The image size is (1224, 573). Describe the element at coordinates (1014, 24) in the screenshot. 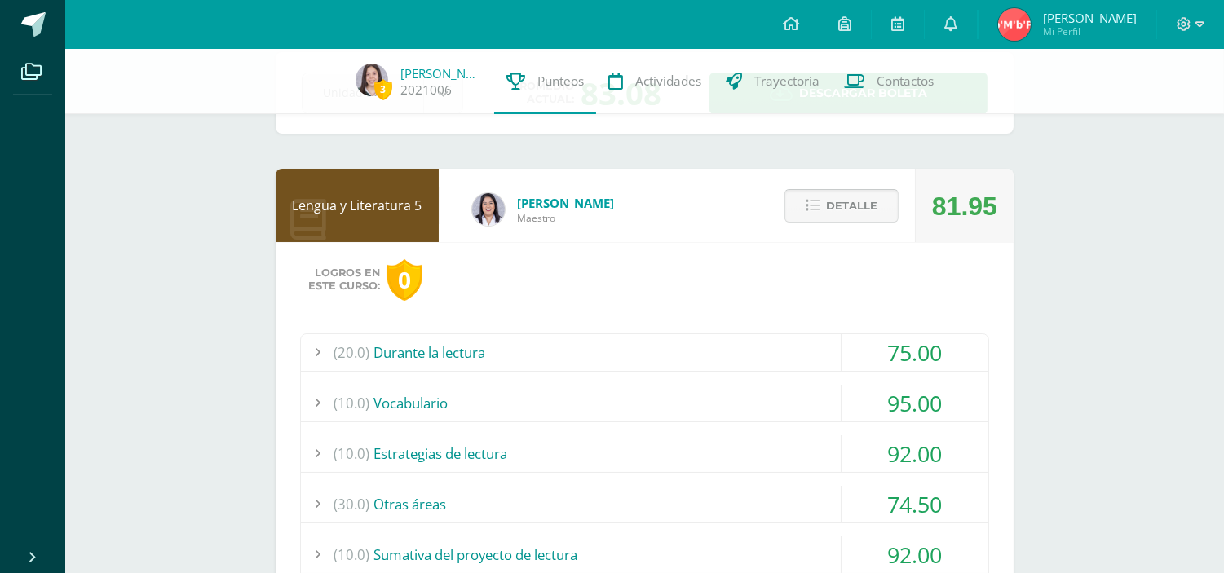

I see `img: ca3c5678045a47df34288d126a1d4061.png` at that location.